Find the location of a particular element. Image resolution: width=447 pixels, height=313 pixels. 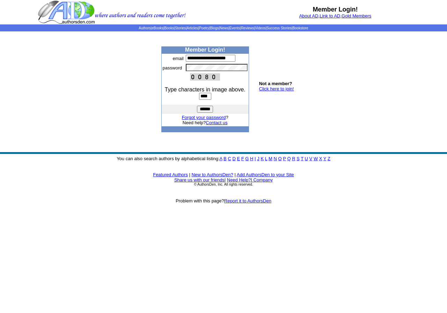

a: B is located at coordinates (225, 158).